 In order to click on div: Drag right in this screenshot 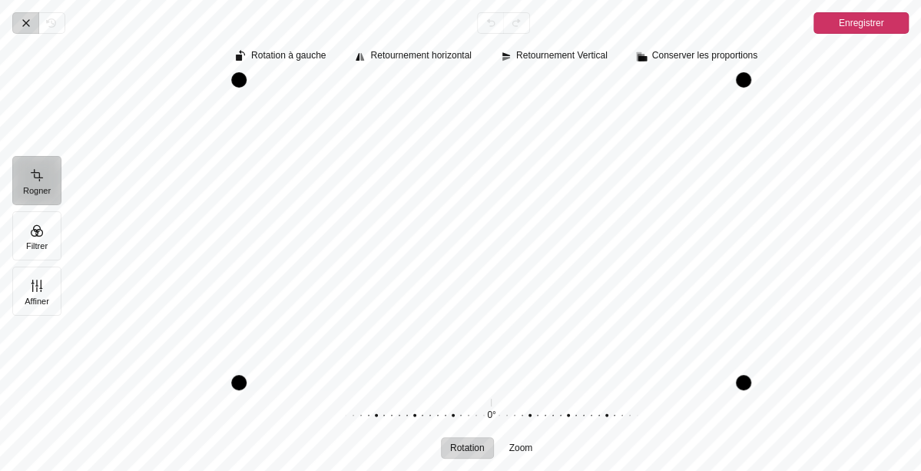, I will do `click(743, 231)`.